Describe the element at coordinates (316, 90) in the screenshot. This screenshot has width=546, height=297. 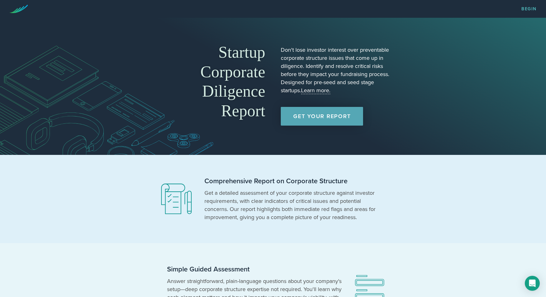
I see `a: Learn more.` at that location.